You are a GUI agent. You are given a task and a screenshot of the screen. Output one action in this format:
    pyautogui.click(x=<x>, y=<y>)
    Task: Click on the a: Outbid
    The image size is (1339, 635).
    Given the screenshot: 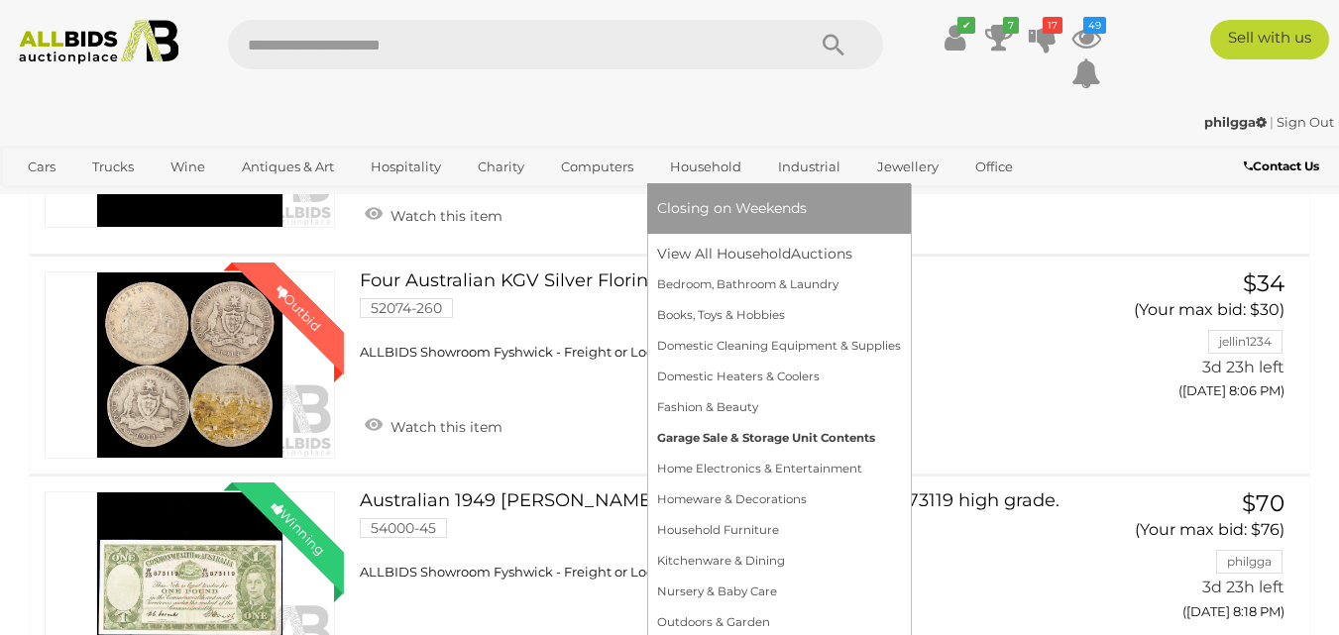 What is the action you would take?
    pyautogui.click(x=189, y=365)
    